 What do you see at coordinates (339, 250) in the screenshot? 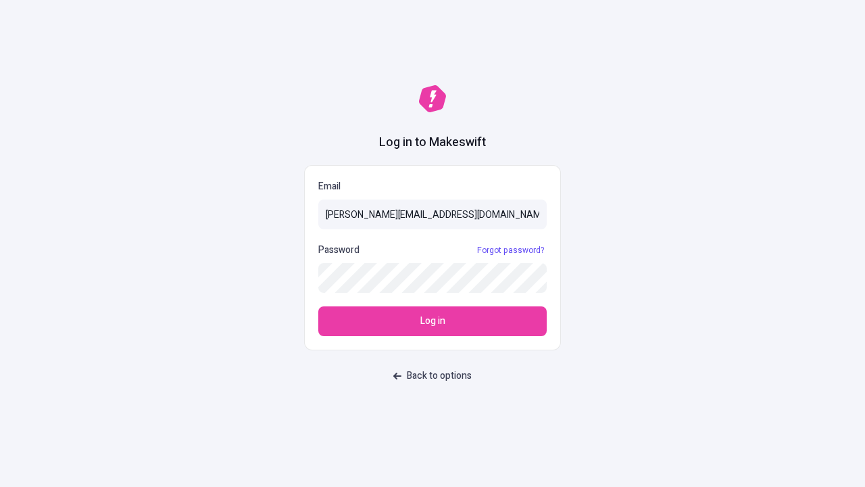
I see `p: Password` at bounding box center [339, 250].